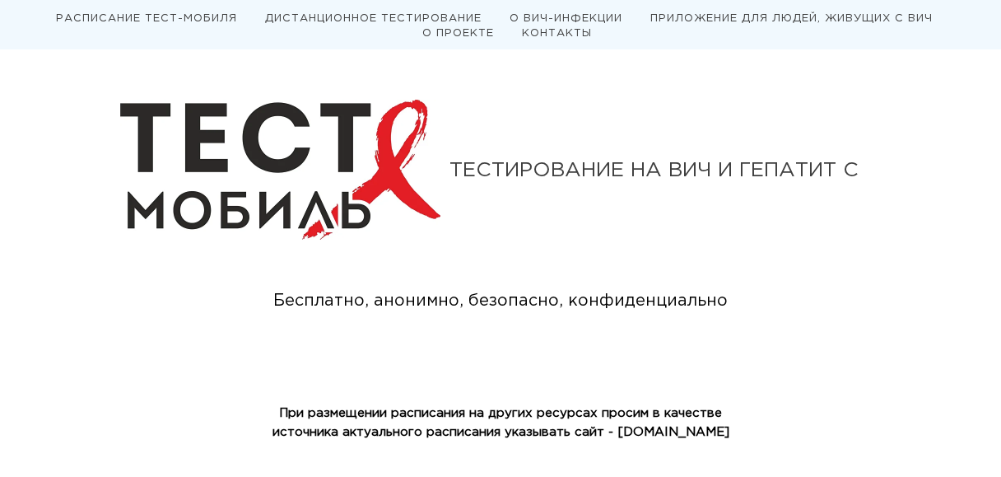 The height and width of the screenshot is (477, 1001). What do you see at coordinates (791, 18) in the screenshot?
I see `a: ПРИЛОЖЕНИЕ ДЛЯ ЛЮДЕЙ, ЖИВУЩИХ С ВИЧ` at bounding box center [791, 18].